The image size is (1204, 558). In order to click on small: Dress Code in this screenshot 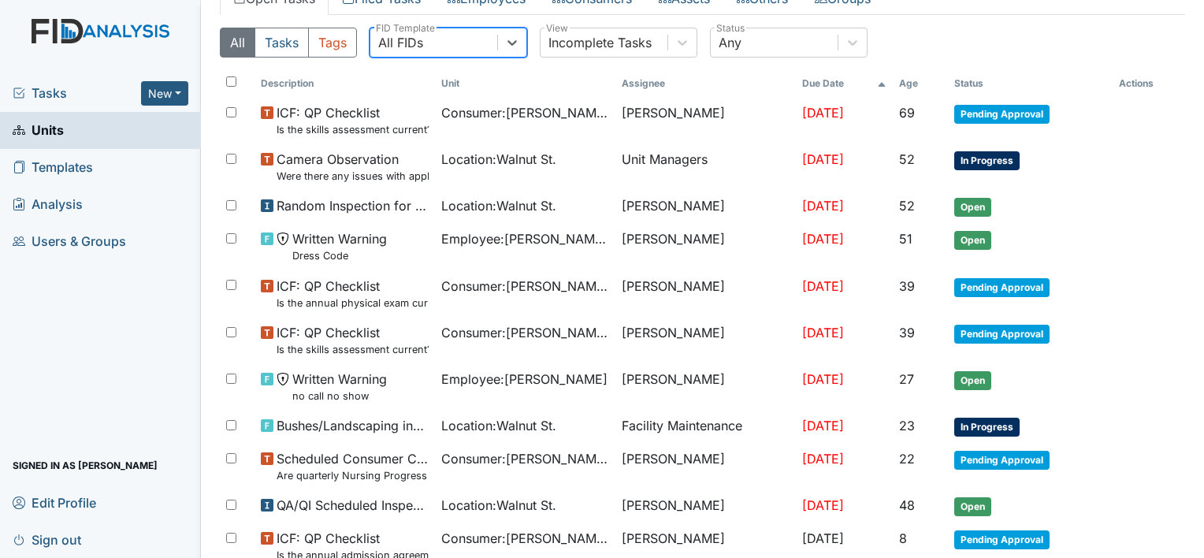, I will do `click(340, 255)`.